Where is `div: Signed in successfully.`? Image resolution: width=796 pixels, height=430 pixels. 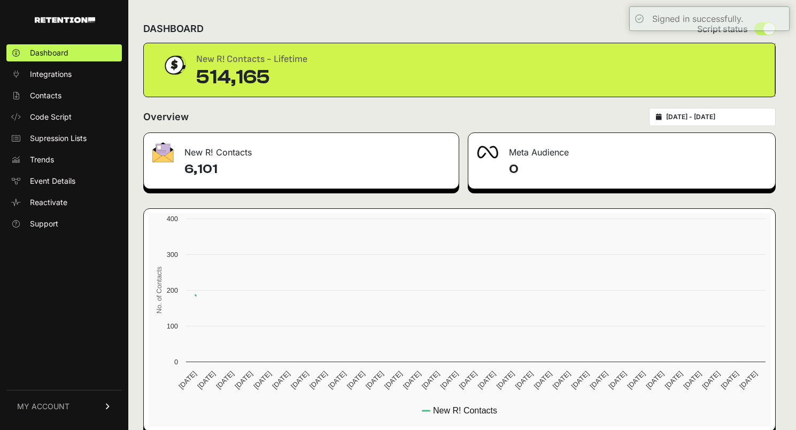 div: Signed in successfully. is located at coordinates (698, 19).